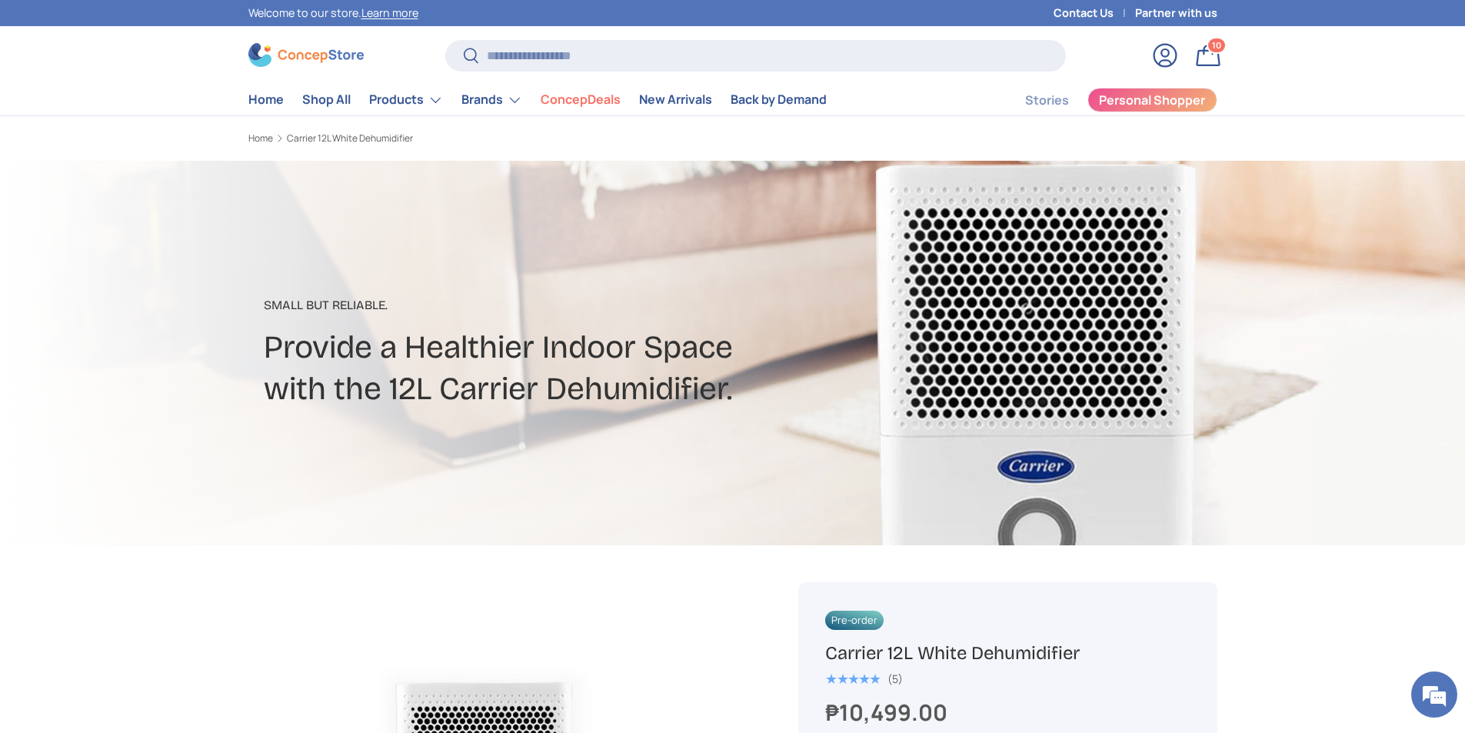 The width and height of the screenshot is (1465, 733). What do you see at coordinates (559, 305) in the screenshot?
I see `p: Small But Reliable.` at bounding box center [559, 305].